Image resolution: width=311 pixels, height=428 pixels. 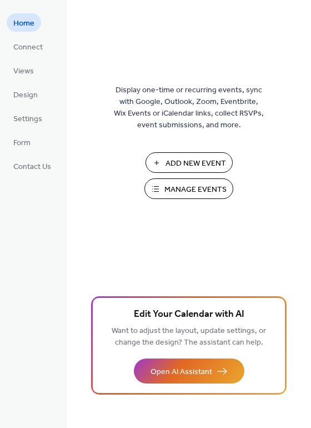 I want to click on span: Views, so click(x=23, y=71).